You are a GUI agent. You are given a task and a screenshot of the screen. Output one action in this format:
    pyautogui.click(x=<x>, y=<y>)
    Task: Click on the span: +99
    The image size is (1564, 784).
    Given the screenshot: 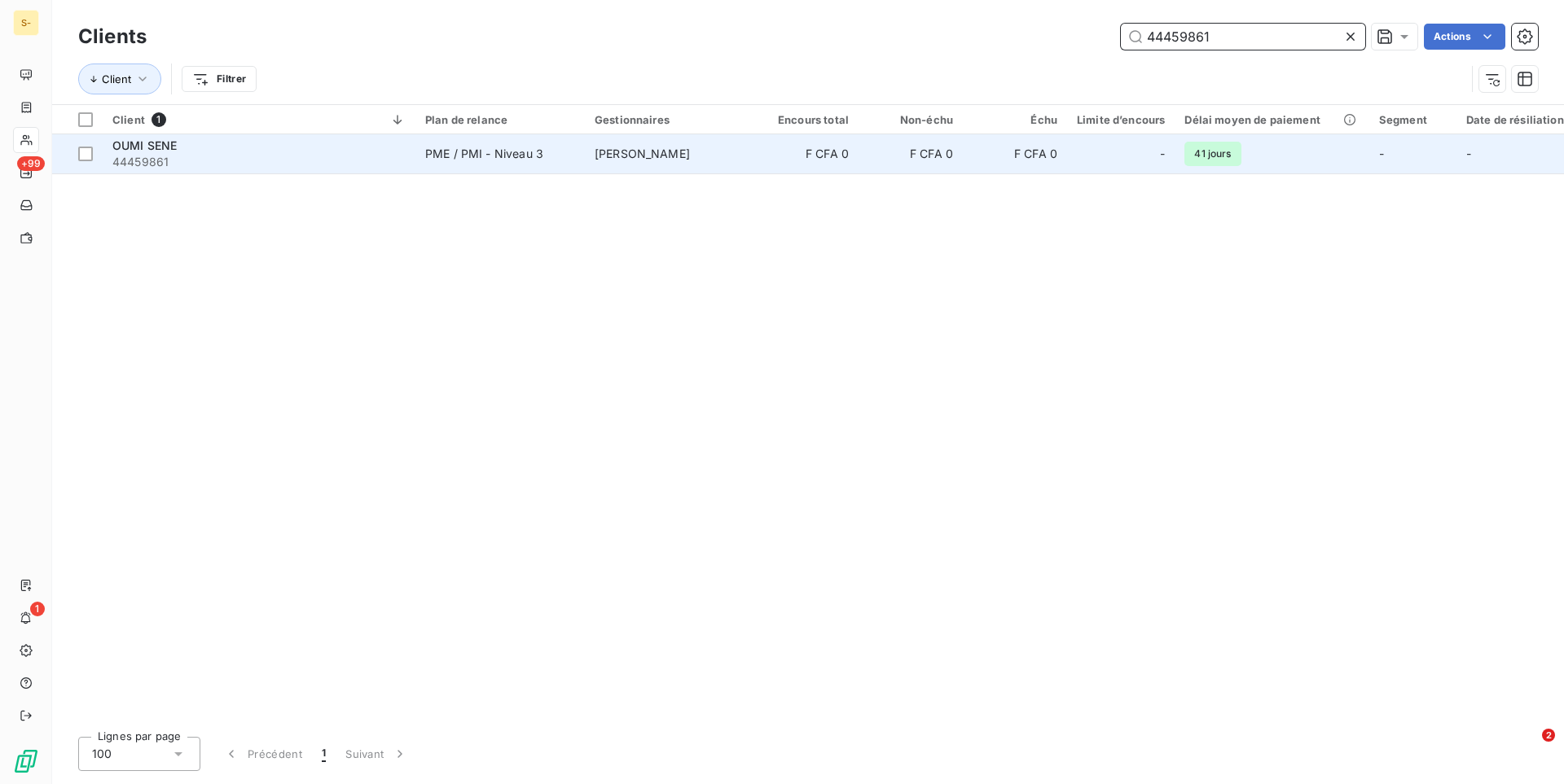 What is the action you would take?
    pyautogui.click(x=31, y=164)
    